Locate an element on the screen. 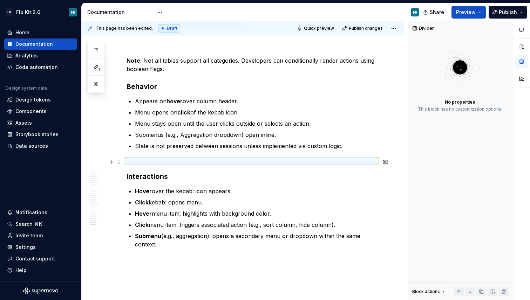  span: Quick preview is located at coordinates (319, 28).